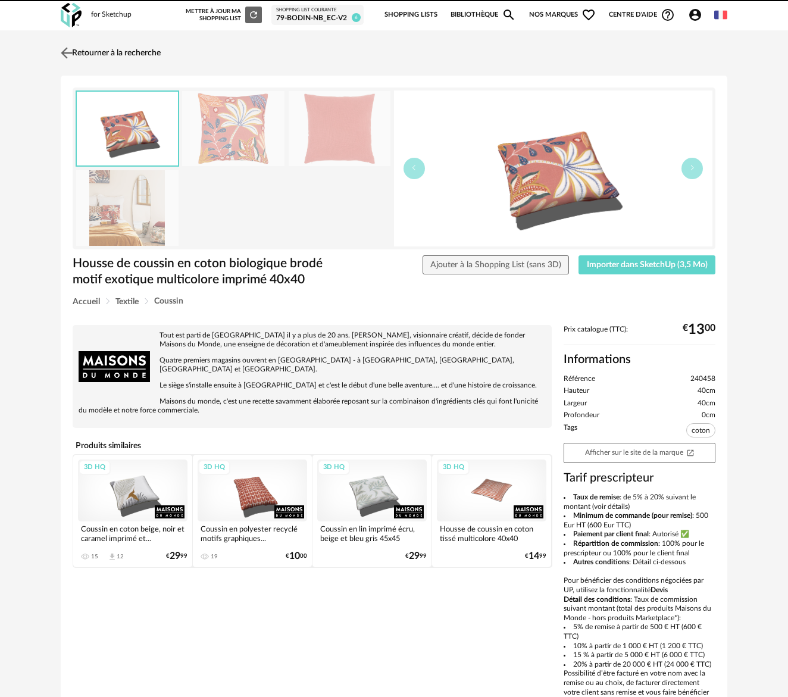  What do you see at coordinates (575, 403) in the screenshot?
I see `span: Largeur` at bounding box center [575, 403].